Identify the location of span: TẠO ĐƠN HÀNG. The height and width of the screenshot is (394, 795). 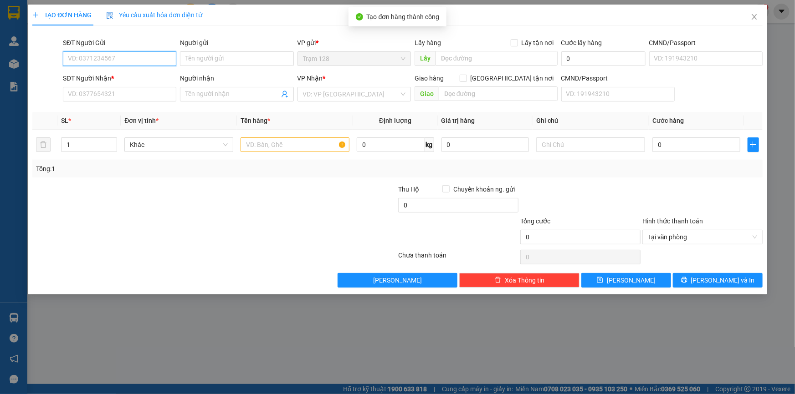
(62, 15).